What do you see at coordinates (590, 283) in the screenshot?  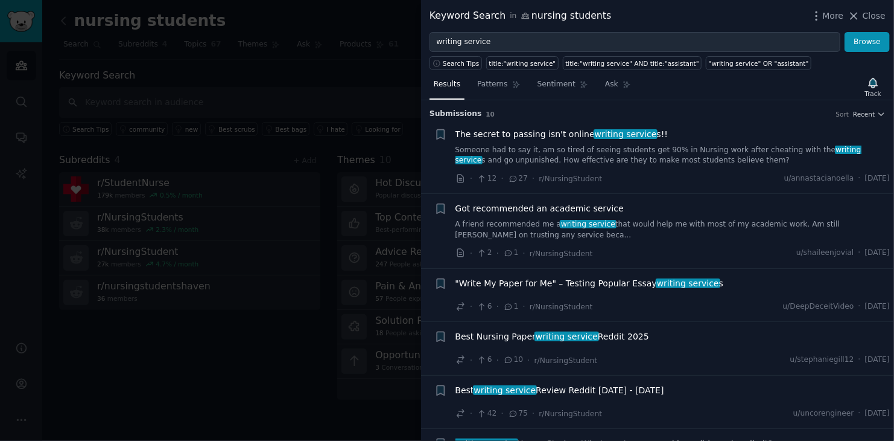 I see `span: "Write My Paper for Me" – Testing Popular Essay s` at bounding box center [590, 283].